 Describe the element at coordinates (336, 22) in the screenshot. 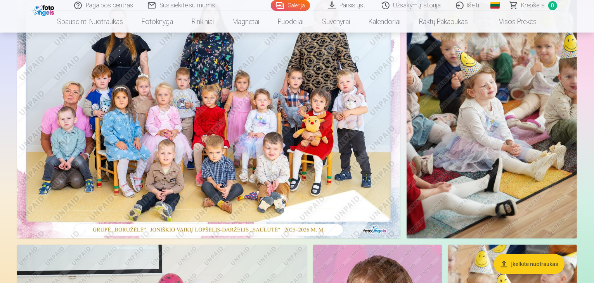

I see `a: Suvenyrai` at that location.